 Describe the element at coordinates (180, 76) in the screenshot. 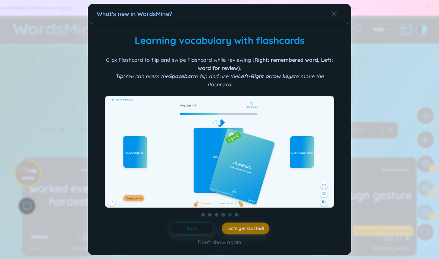

I see `b: Spacebar` at that location.